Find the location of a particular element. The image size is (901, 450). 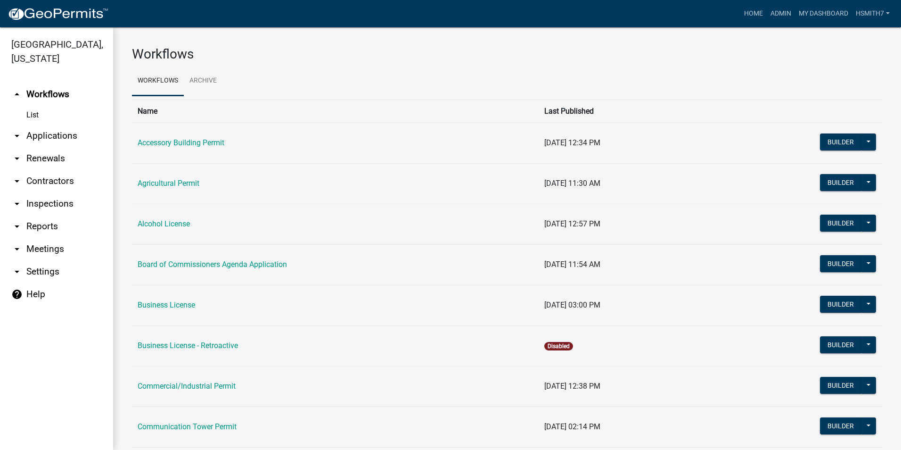

a: Alcohol License is located at coordinates (164, 223).